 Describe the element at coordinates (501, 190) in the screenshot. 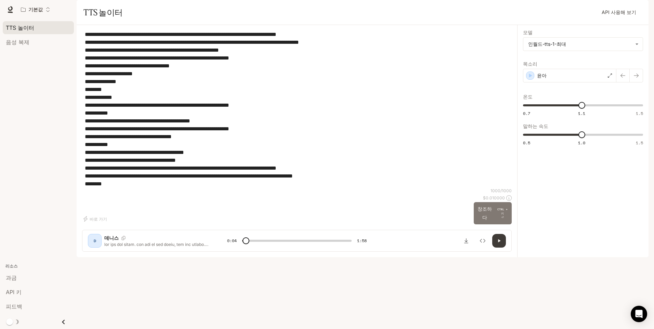

I see `p: / 1000` at that location.